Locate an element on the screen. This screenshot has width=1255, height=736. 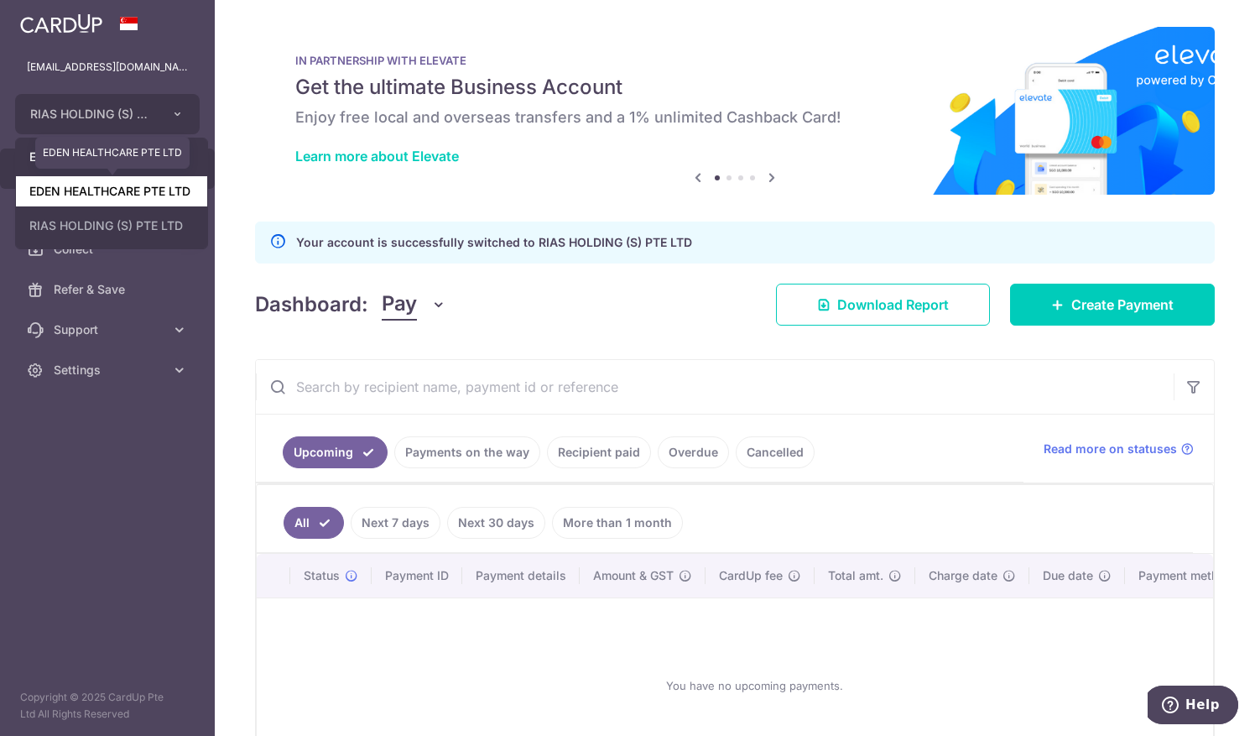
span: Pay is located at coordinates (399, 305).